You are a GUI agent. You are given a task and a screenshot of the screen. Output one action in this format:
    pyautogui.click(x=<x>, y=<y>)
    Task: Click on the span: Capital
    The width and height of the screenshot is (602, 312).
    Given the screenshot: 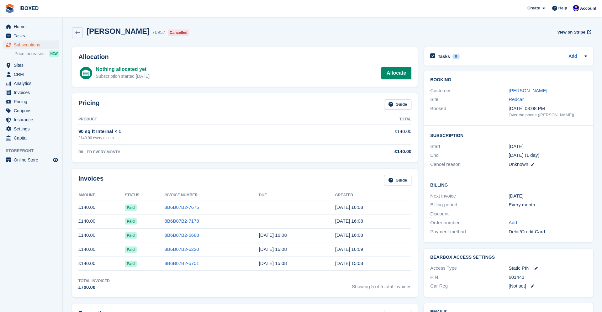 What is the action you would take?
    pyautogui.click(x=33, y=138)
    